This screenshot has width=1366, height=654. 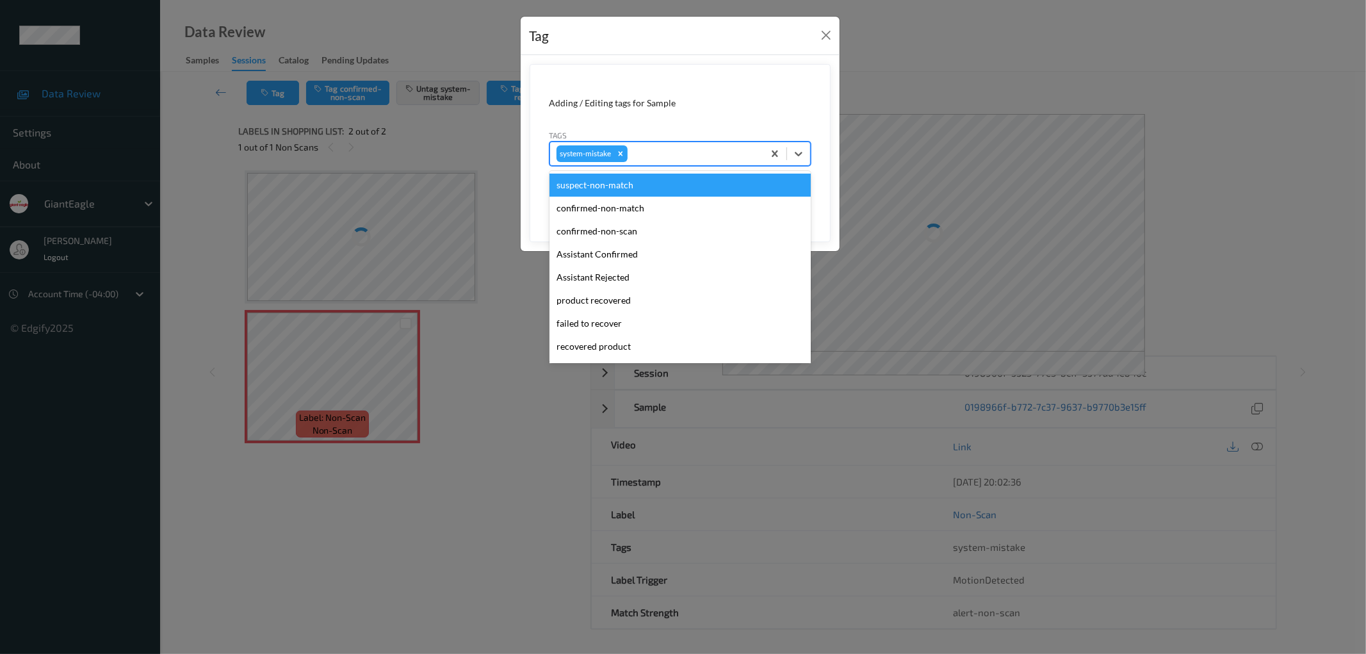 I want to click on div: Assistant Confirmed, so click(x=680, y=254).